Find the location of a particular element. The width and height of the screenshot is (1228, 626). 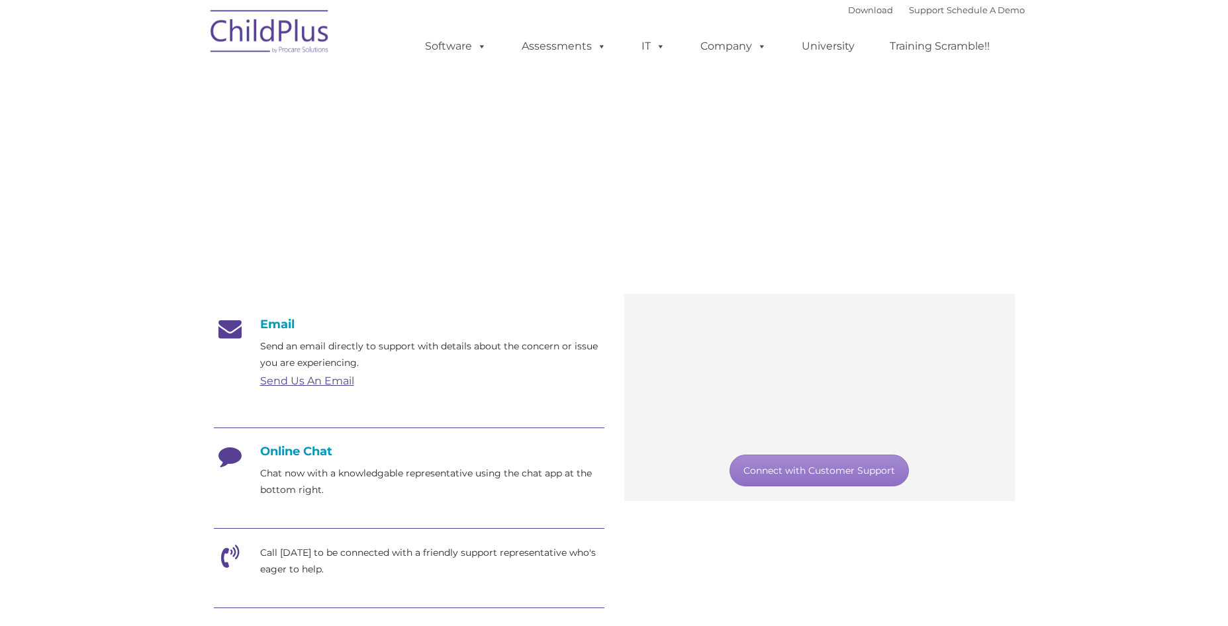

img: ChildPlus by Procare Solutions is located at coordinates (270, 34).